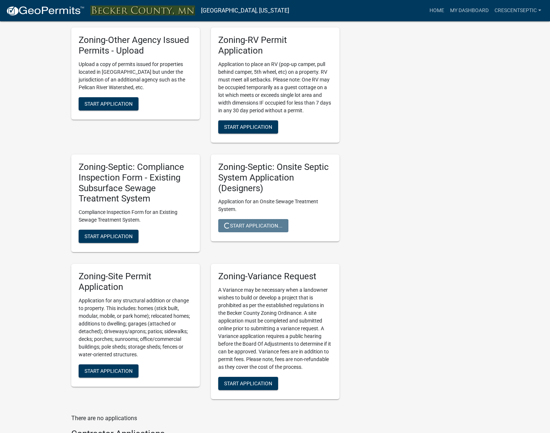 This screenshot has width=550, height=433. Describe the element at coordinates (275, 46) in the screenshot. I see `h5: Zoning-RV Permit Application` at that location.